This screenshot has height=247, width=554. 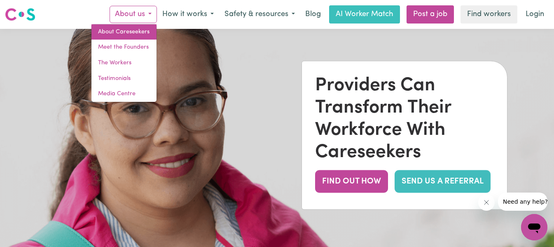 I want to click on button: How it works, so click(x=188, y=14).